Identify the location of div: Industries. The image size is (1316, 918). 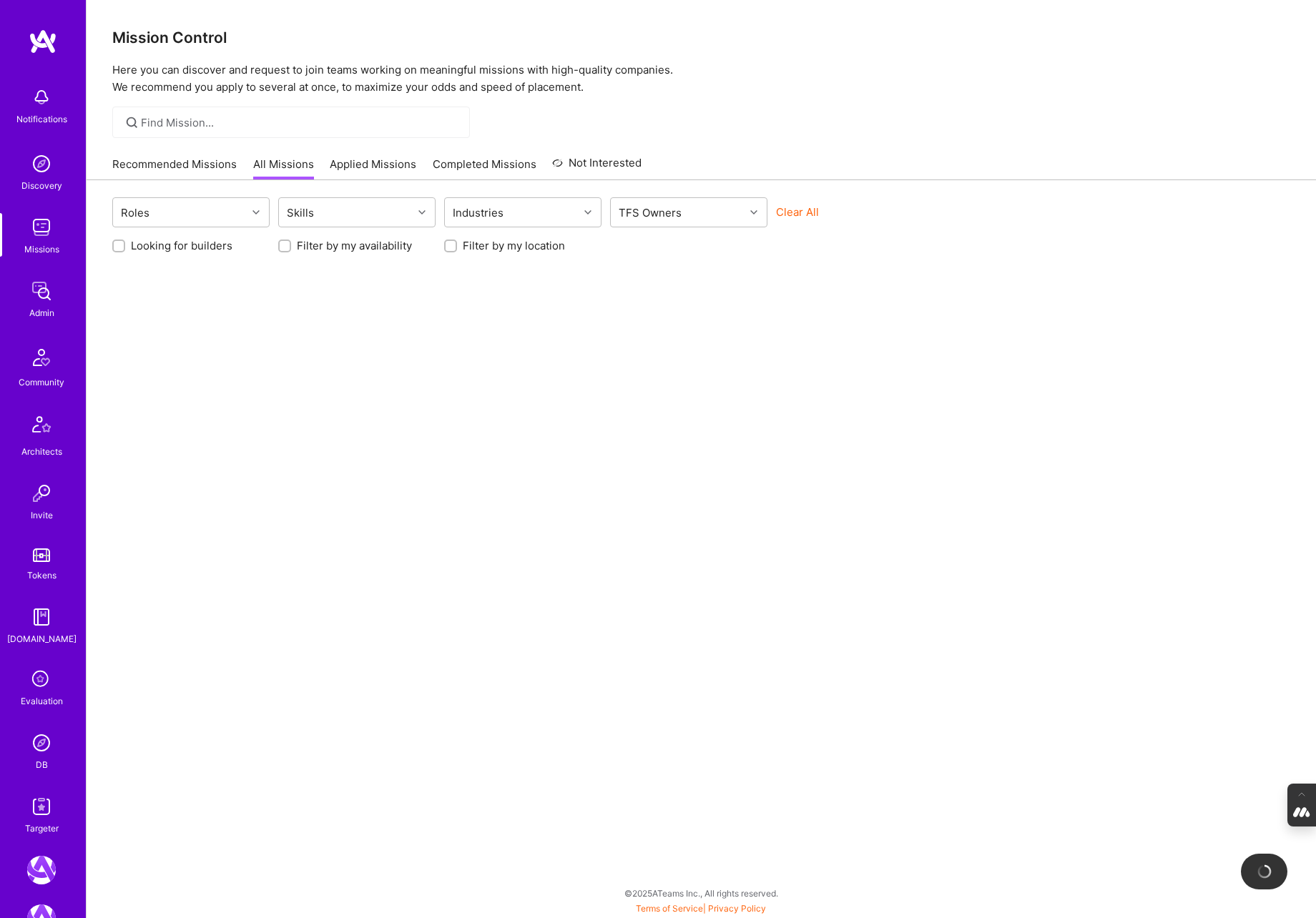
(477, 212).